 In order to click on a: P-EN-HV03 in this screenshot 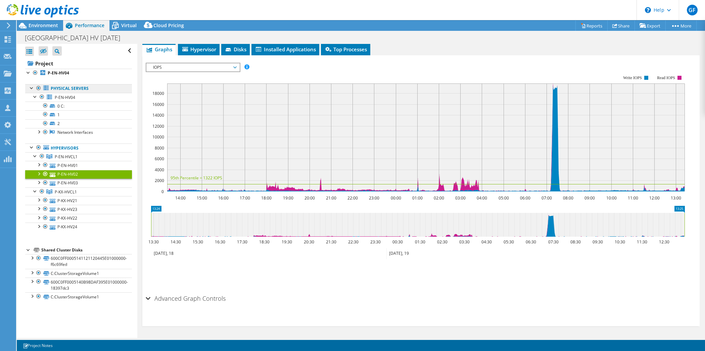, I will do `click(79, 183)`.